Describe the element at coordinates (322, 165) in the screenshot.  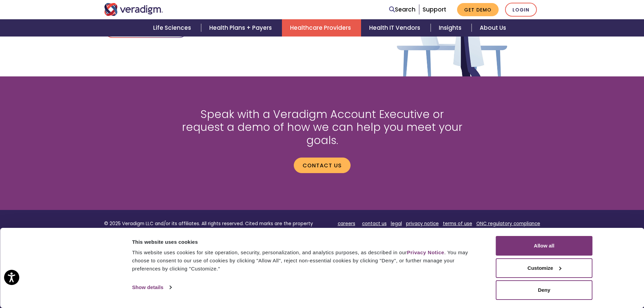
I see `a: Contact us` at that location.